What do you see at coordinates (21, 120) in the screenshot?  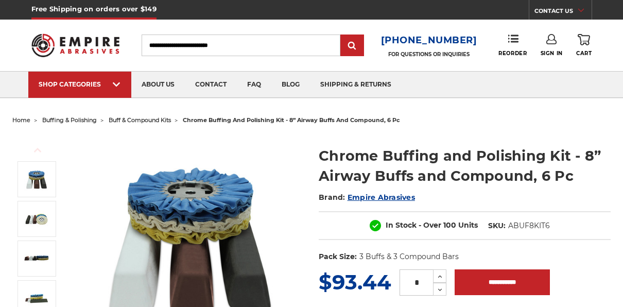 I see `a: home` at bounding box center [21, 120].